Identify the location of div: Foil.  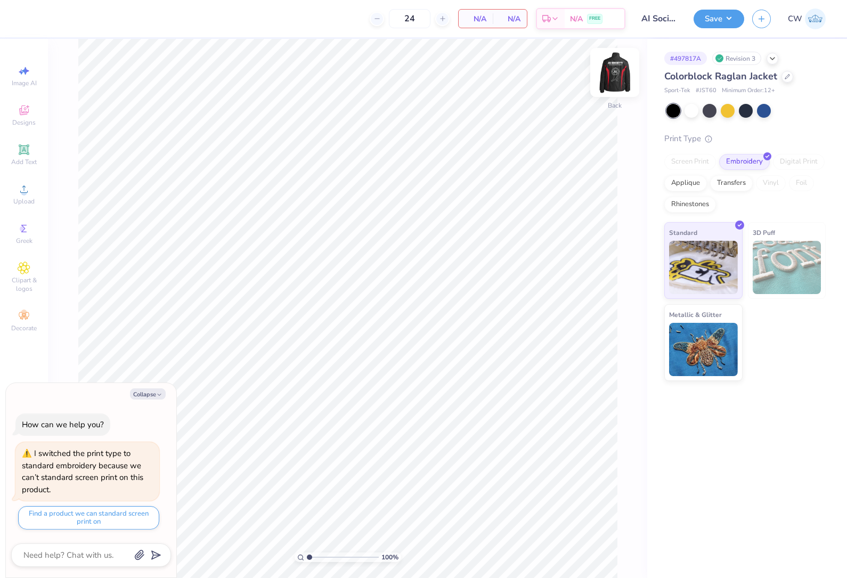
(801, 183).